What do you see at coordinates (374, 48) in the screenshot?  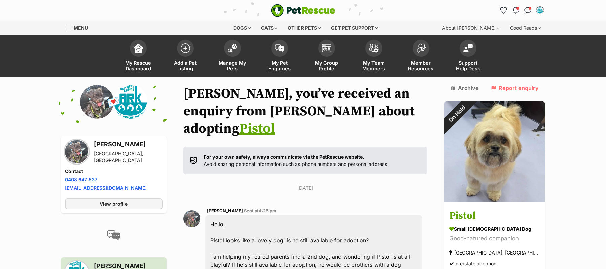 I see `img: team-members-icon-5396bd8760b3fe7c0b43da4ab00e1e3bb1a5d9ba89233759b79545d2d3fc5d0d.svg` at bounding box center [374, 48].